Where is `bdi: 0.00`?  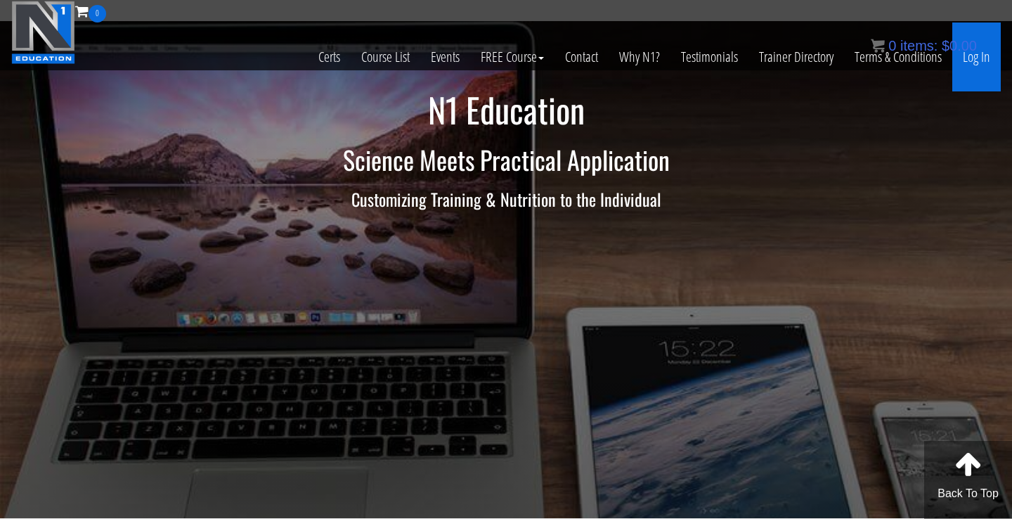 bdi: 0.00 is located at coordinates (959, 46).